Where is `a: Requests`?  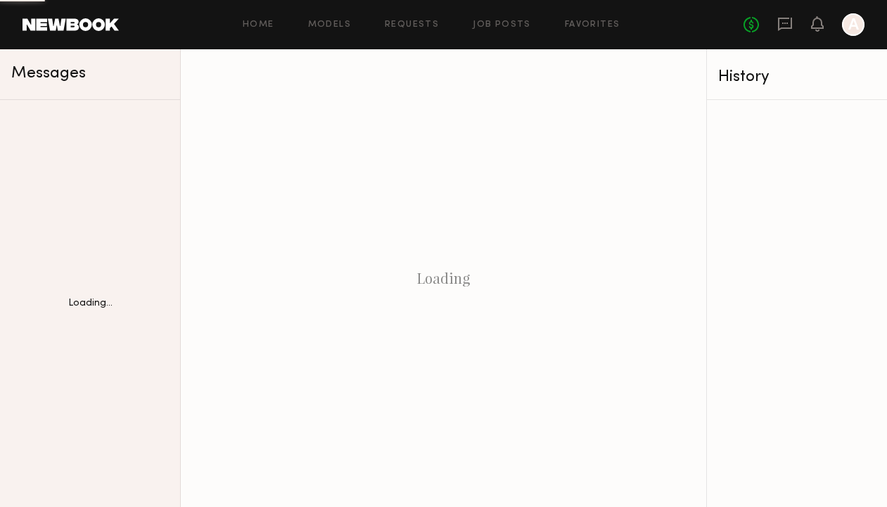
a: Requests is located at coordinates (412, 25).